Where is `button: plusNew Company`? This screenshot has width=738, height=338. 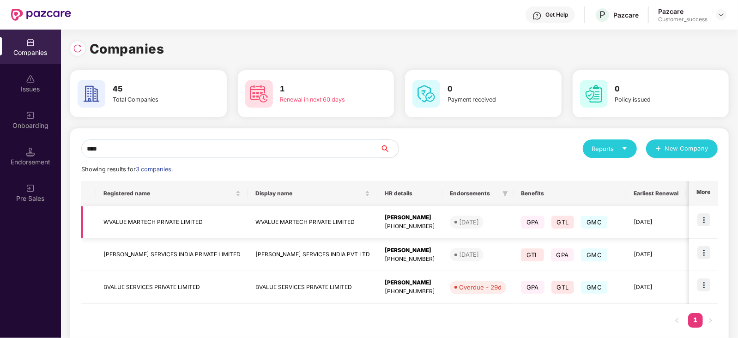 button: plusNew Company is located at coordinates (681, 149).